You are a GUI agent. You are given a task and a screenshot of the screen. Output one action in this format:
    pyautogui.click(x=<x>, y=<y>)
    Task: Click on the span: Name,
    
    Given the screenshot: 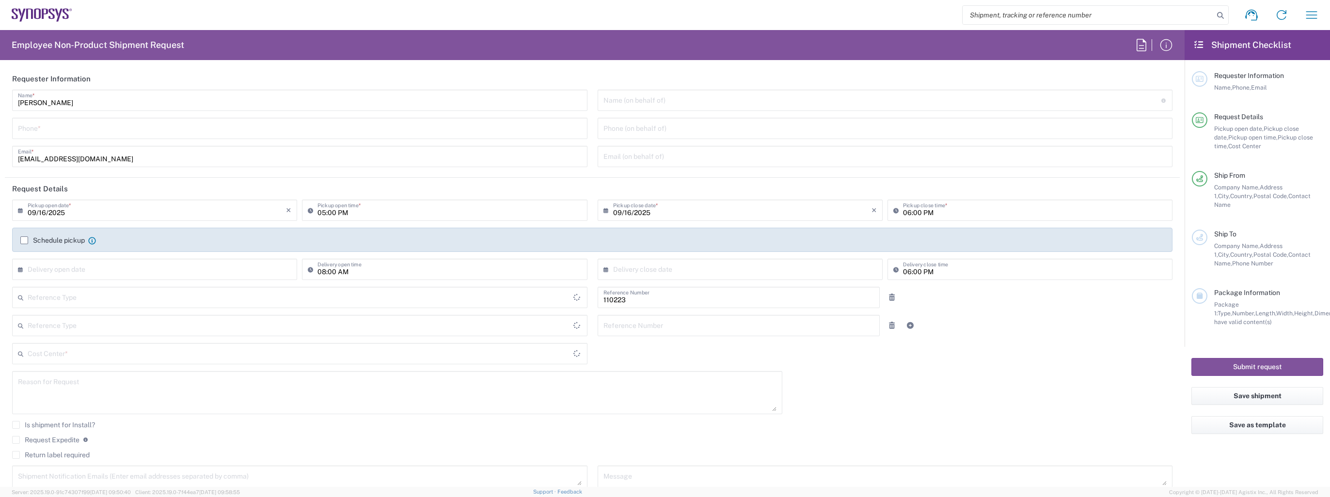 What is the action you would take?
    pyautogui.click(x=1223, y=87)
    